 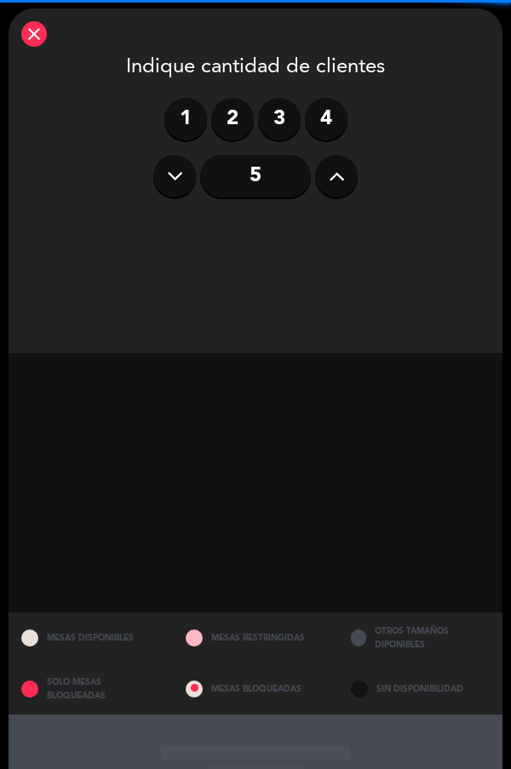 I want to click on div: MESAS RESTRINGIDAS, so click(x=254, y=638).